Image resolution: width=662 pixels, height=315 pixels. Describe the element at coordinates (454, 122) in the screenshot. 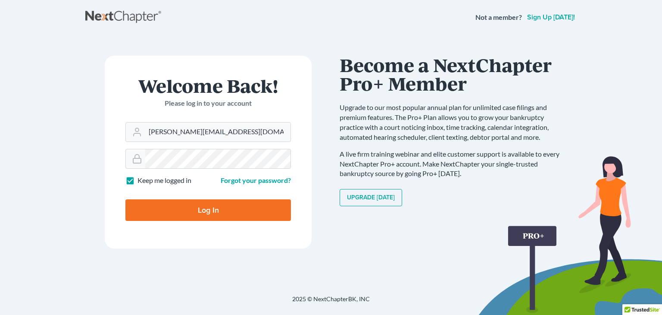

I see `p: Upgrade to our most popular annual plan for unlimited case filings and premium features. The Pro+...` at that location.